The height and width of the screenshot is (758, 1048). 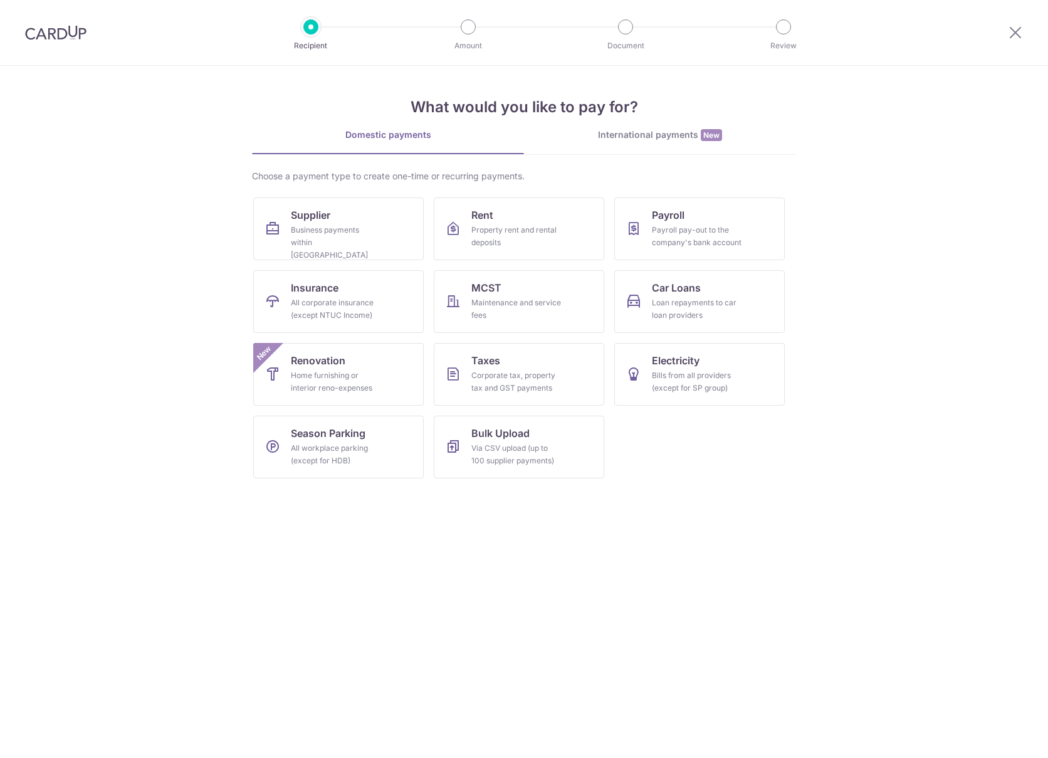 What do you see at coordinates (336, 382) in the screenshot?
I see `div: Home furnishing or interior reno-expenses` at bounding box center [336, 382].